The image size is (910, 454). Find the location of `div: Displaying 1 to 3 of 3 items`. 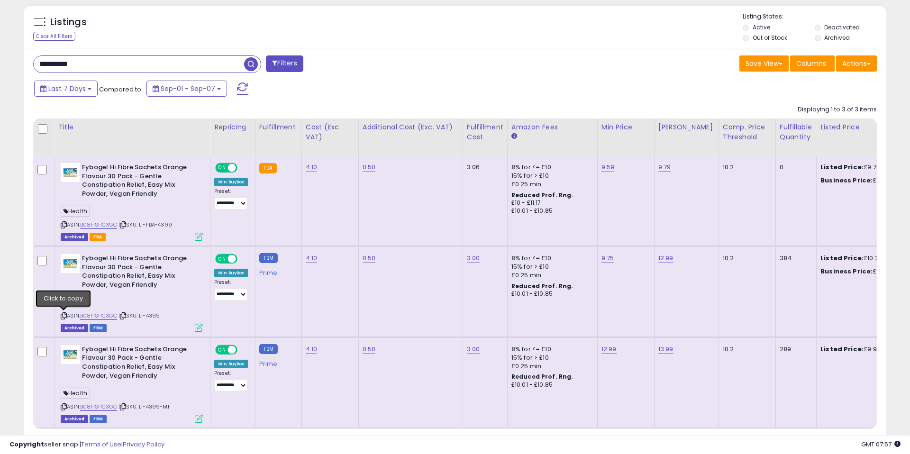

div: Displaying 1 to 3 of 3 items is located at coordinates (837, 109).